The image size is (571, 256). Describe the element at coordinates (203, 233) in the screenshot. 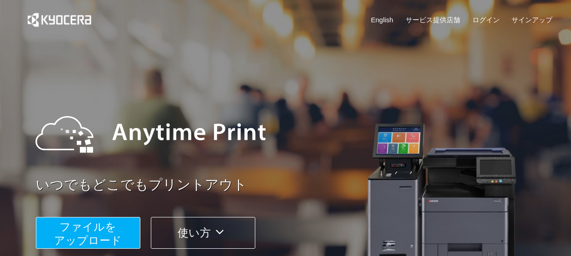

I see `button: 使い方` at that location.